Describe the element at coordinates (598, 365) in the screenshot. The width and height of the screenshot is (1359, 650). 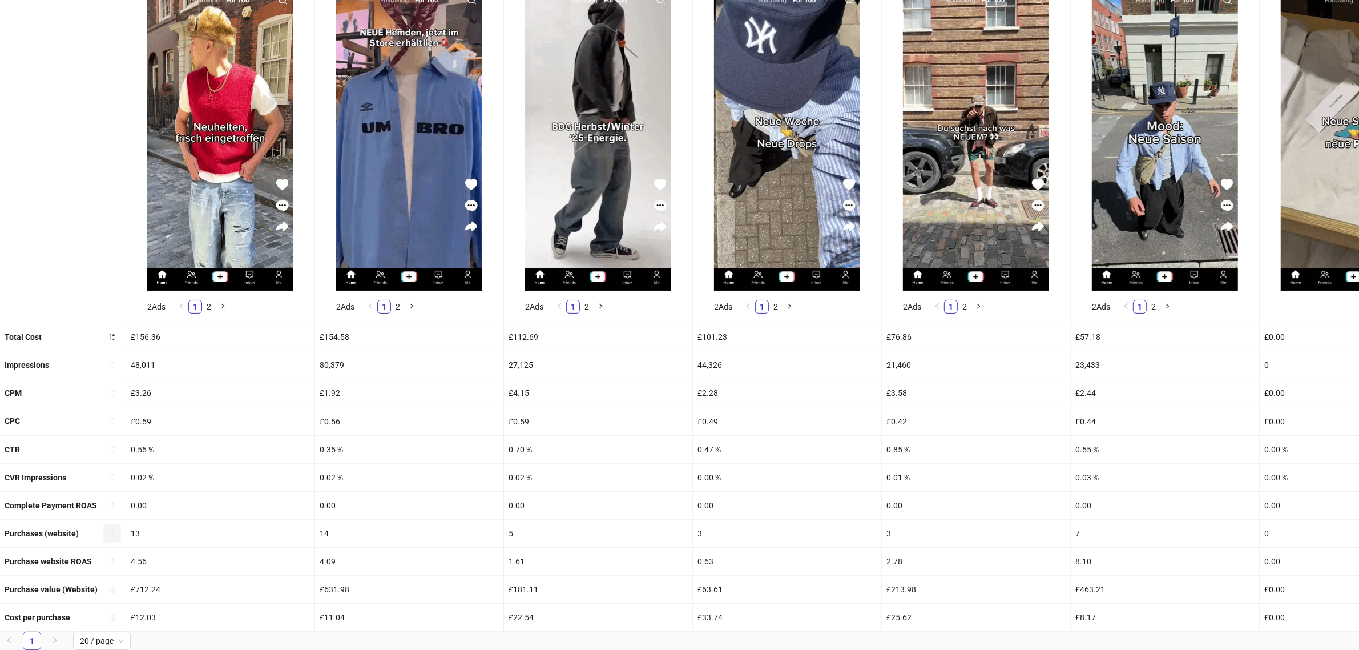
I see `div: 27,125` at that location.